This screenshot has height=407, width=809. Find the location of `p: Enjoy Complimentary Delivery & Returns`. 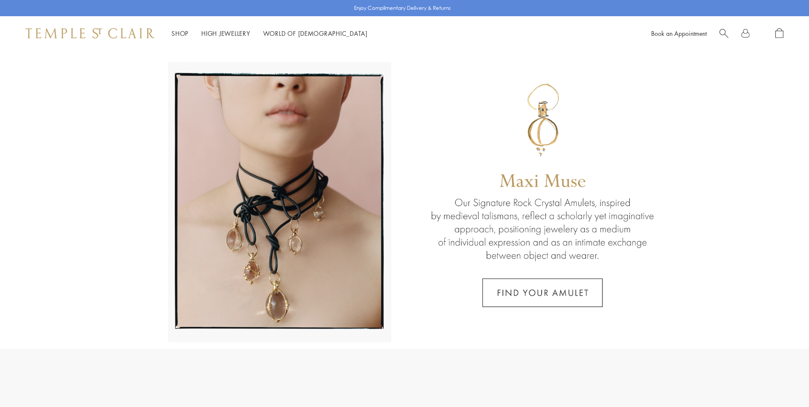

p: Enjoy Complimentary Delivery & Returns is located at coordinates (402, 8).